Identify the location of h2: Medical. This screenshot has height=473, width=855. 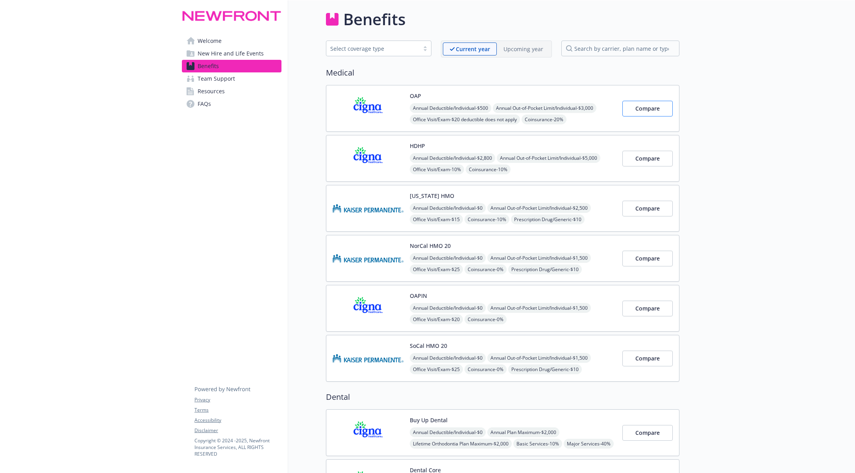
(503, 73).